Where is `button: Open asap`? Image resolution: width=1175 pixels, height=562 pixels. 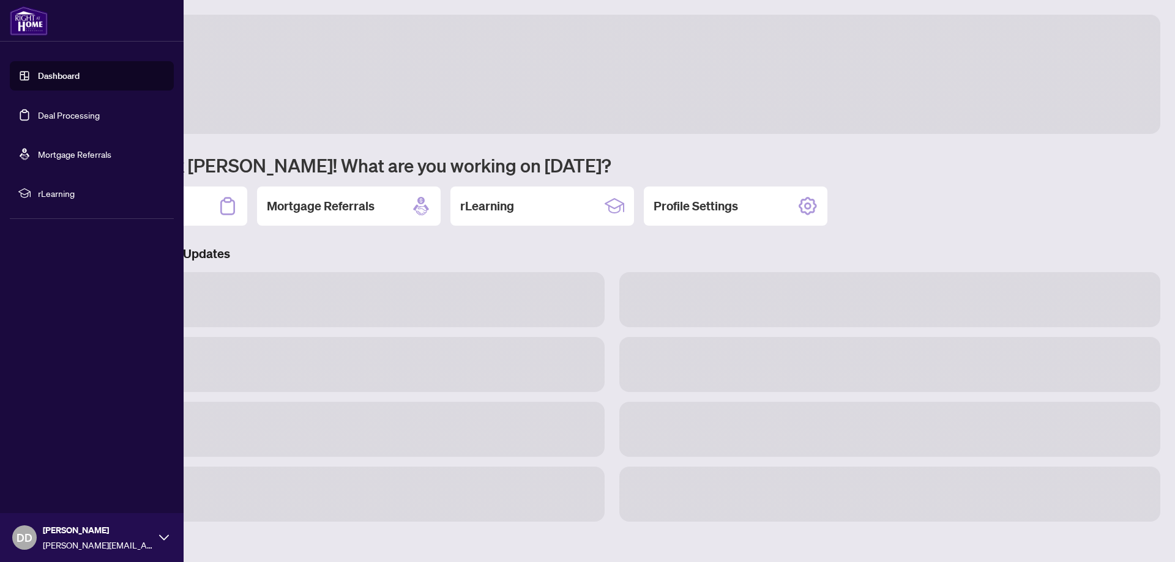
button: Open asap is located at coordinates (1144, 538).